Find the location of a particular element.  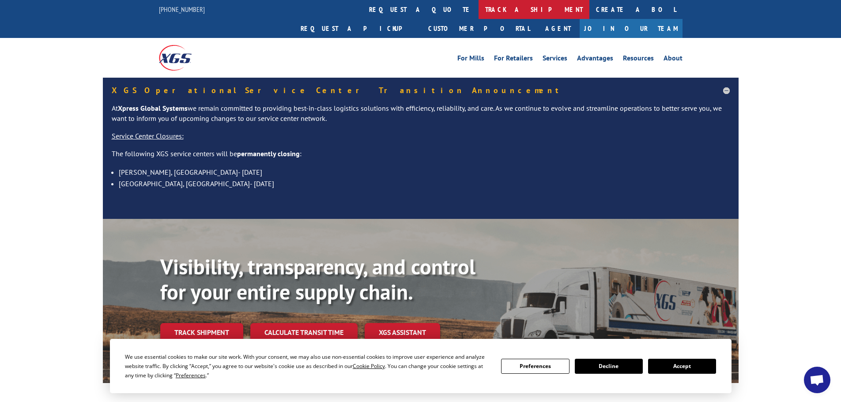

span: Preferences is located at coordinates (191, 375).